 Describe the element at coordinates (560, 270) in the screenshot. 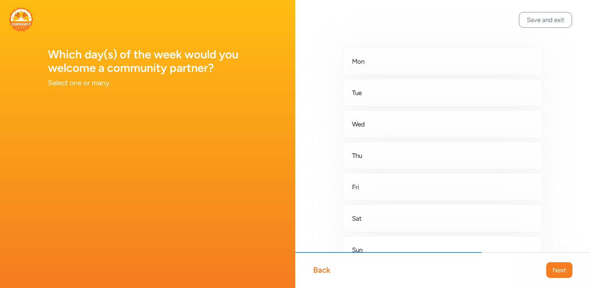

I see `button: Next` at that location.